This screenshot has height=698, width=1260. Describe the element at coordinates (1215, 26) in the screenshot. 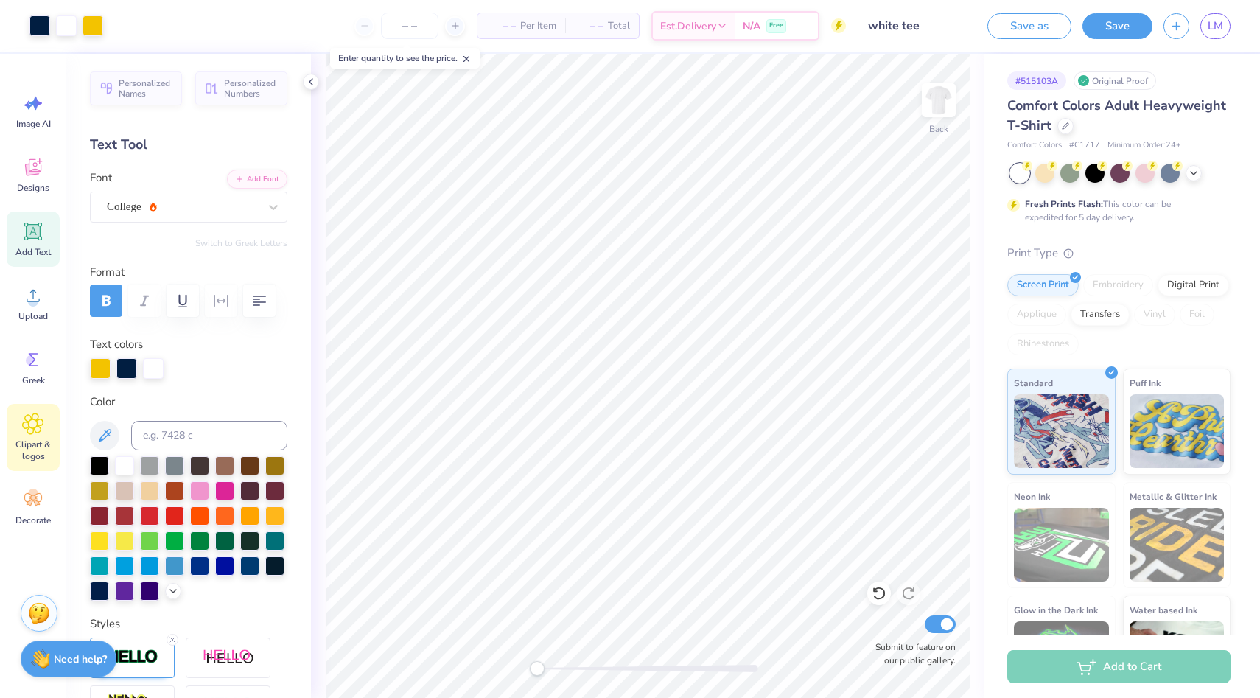

I see `span: LM` at that location.